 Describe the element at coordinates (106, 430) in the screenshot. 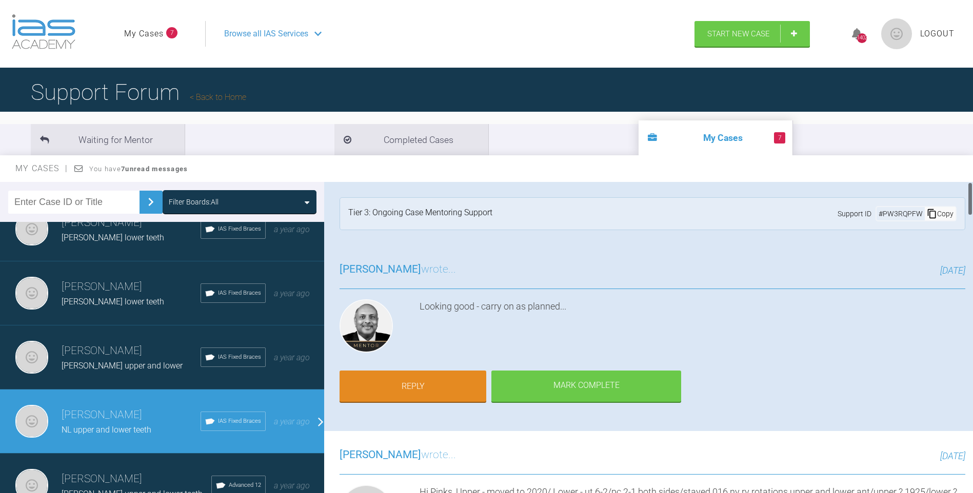

I see `span: NL upper and lower teeth` at that location.